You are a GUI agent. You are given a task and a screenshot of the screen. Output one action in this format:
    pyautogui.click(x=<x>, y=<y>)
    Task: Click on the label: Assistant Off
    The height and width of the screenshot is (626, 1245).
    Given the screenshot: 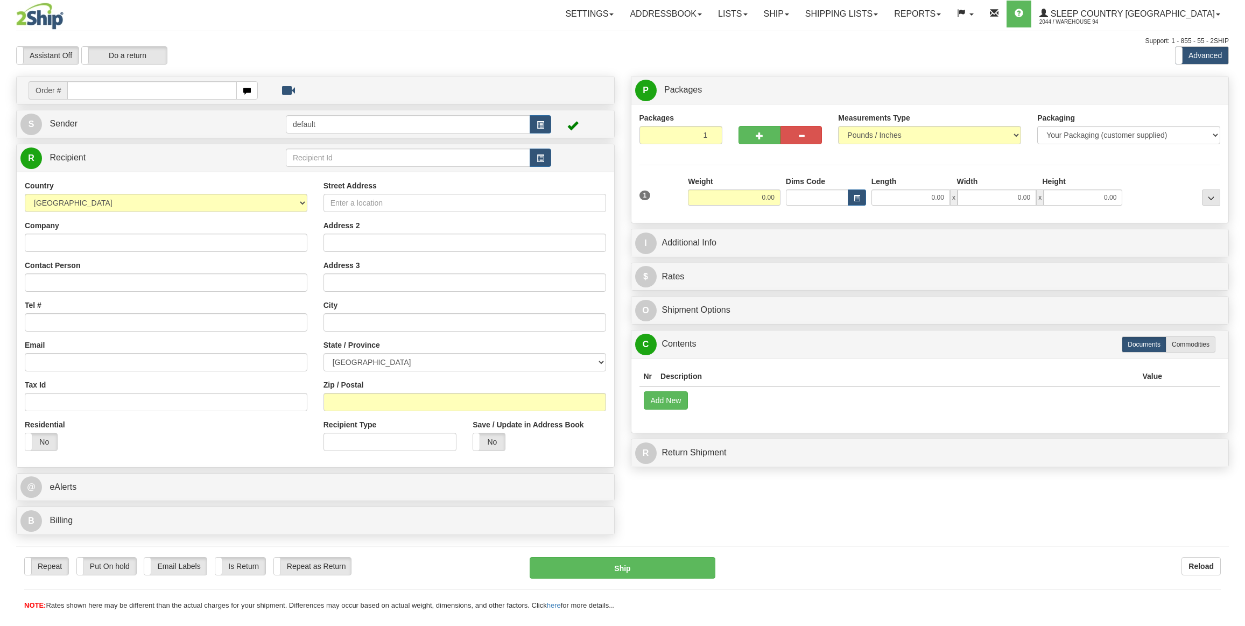 What is the action you would take?
    pyautogui.click(x=47, y=55)
    